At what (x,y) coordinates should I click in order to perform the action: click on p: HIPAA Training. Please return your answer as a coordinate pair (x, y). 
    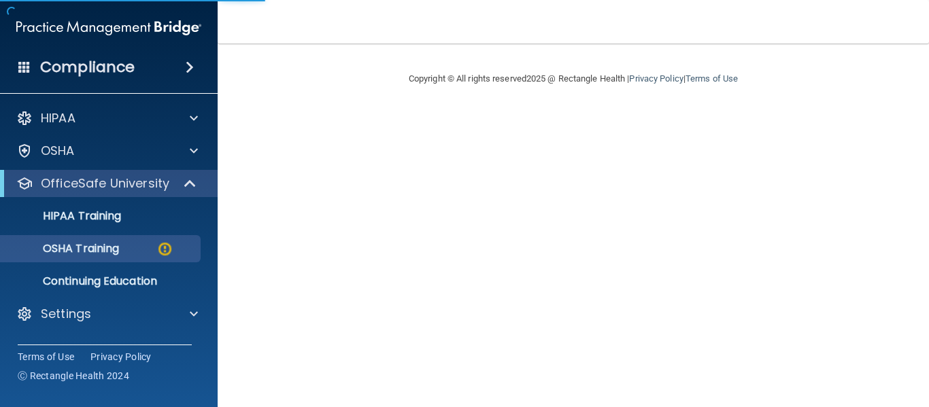
    Looking at the image, I should click on (65, 216).